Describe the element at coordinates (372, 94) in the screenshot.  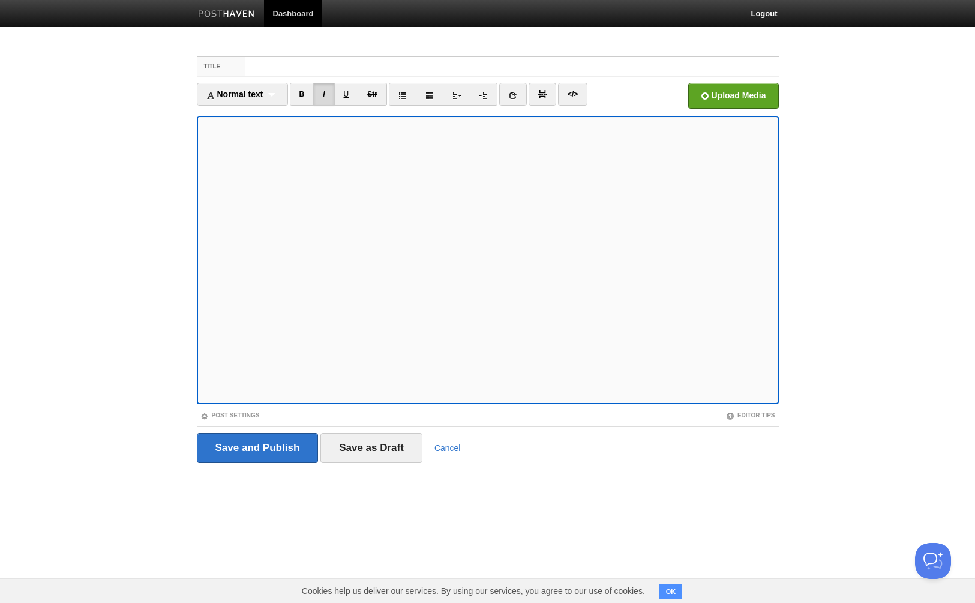
I see `a: Str` at that location.